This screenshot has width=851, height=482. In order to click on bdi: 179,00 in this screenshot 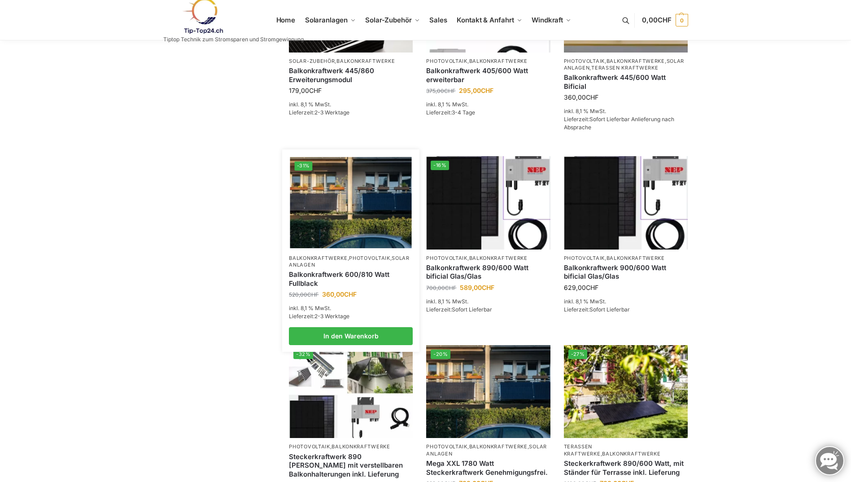, I will do `click(305, 90)`.